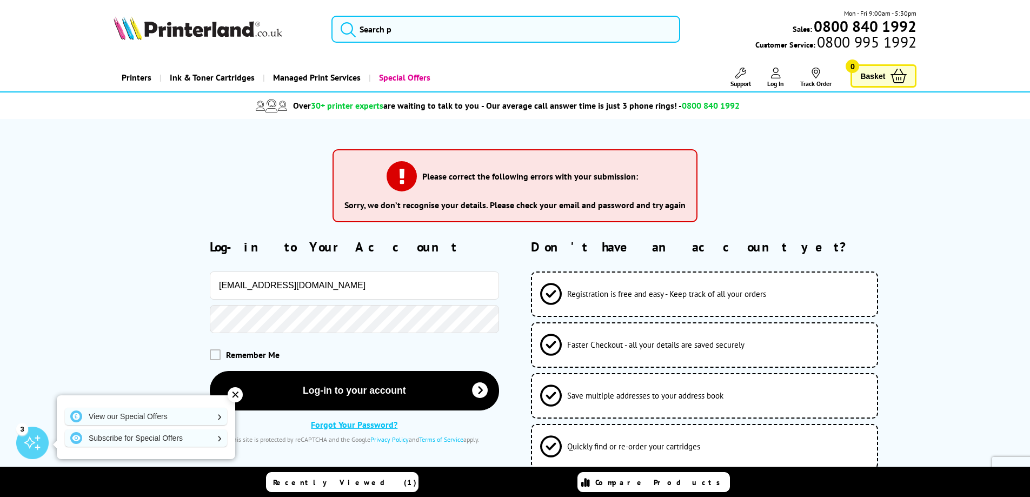 The width and height of the screenshot is (1030, 497). I want to click on a: 0800 840 1992, so click(864, 26).